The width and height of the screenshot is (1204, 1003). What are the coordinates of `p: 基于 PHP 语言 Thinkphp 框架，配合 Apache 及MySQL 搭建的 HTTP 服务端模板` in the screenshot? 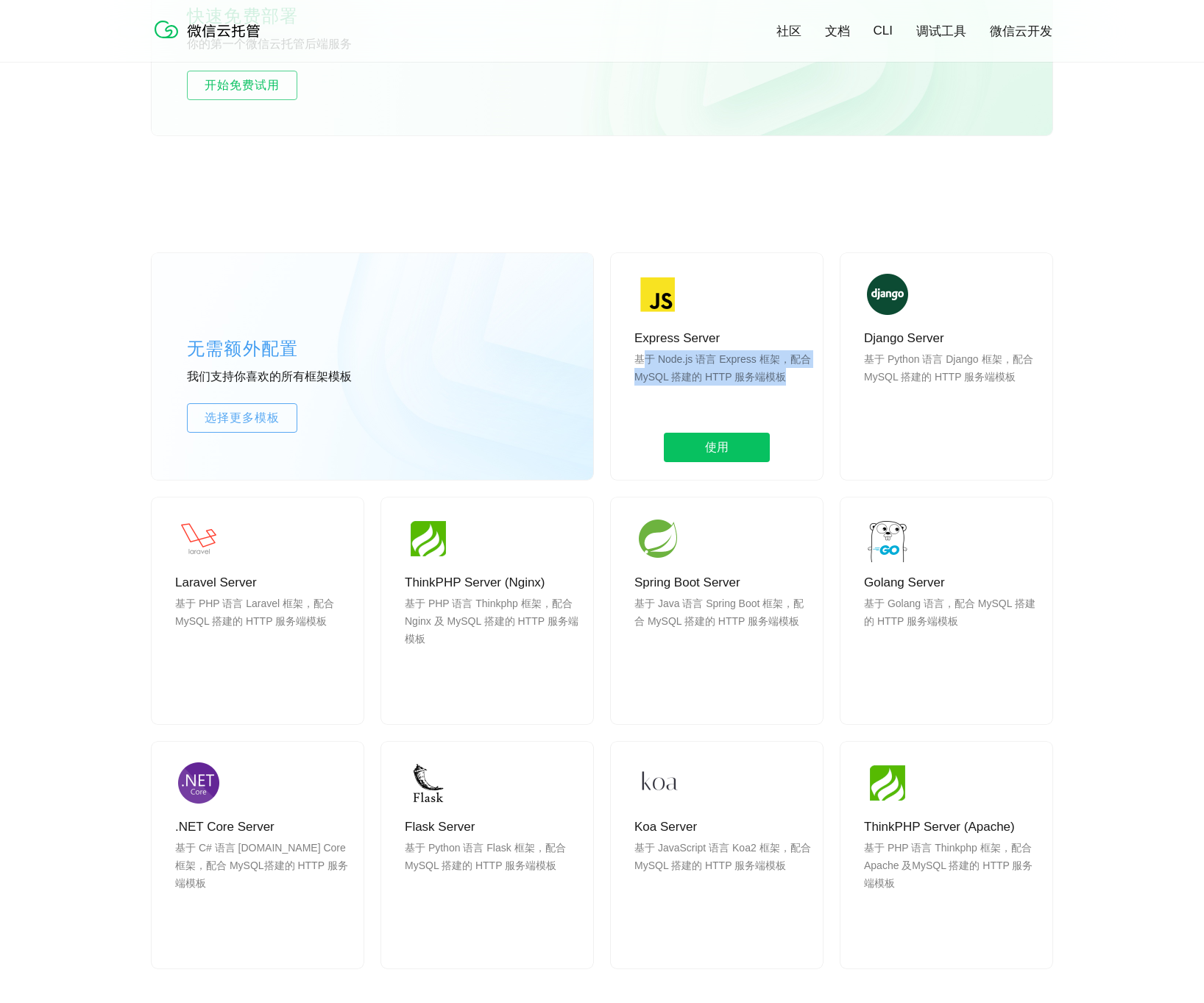 It's located at (952, 874).